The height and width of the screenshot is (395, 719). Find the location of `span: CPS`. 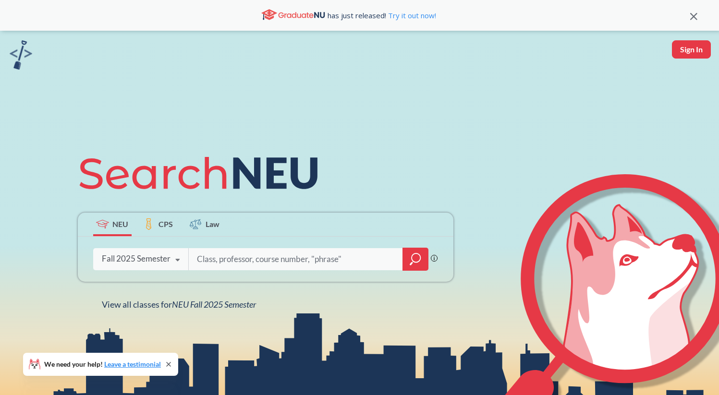

span: CPS is located at coordinates (166, 224).